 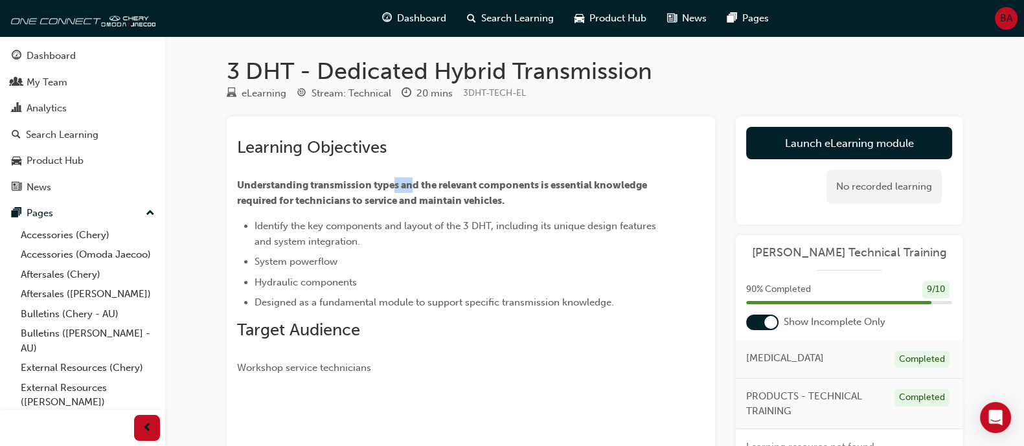 What do you see at coordinates (849, 143) in the screenshot?
I see `a: Launch eLearning module` at bounding box center [849, 143].